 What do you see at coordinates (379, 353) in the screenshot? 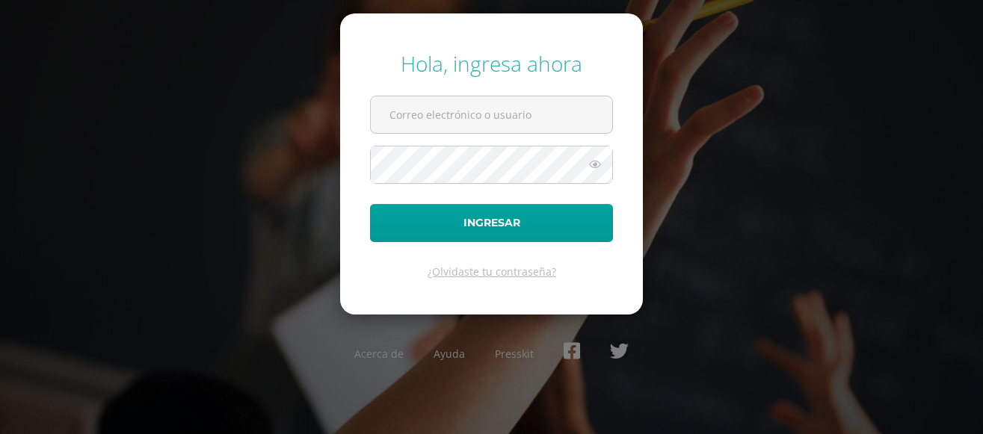
I see `a: Acerca de` at bounding box center [379, 353].